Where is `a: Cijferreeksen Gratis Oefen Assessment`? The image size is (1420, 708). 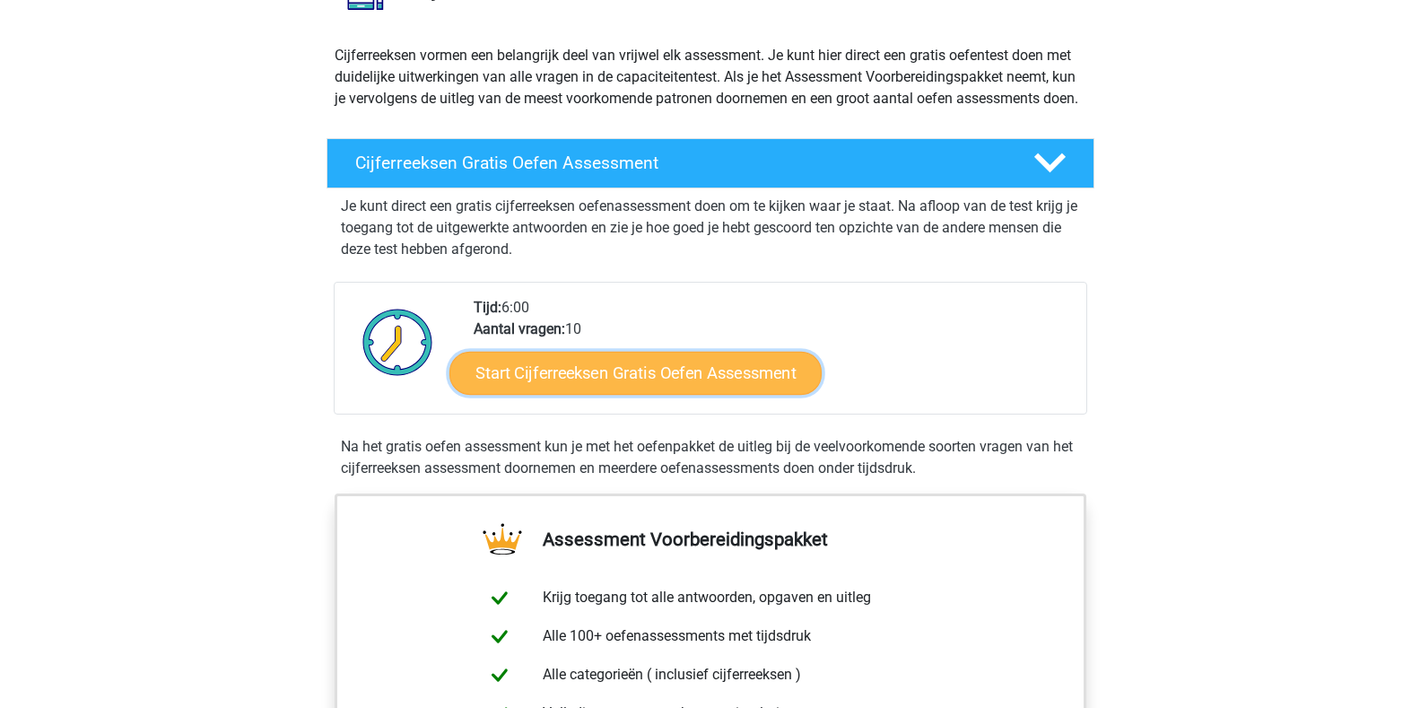
a: Cijferreeksen Gratis Oefen Assessment is located at coordinates (710, 163).